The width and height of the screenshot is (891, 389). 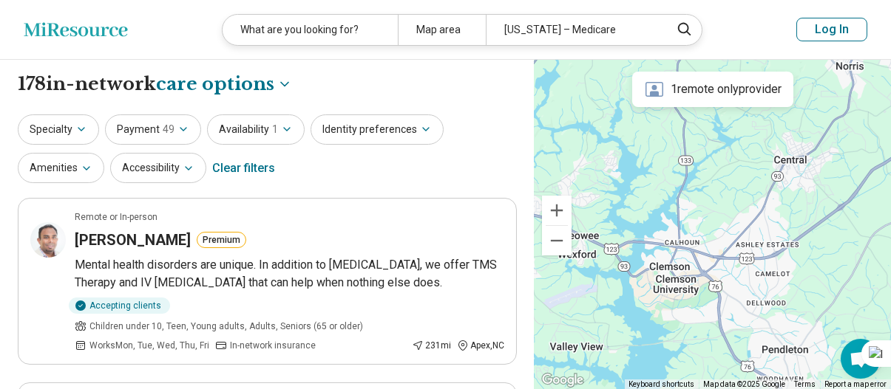 What do you see at coordinates (153, 129) in the screenshot?
I see `button: Payment49` at bounding box center [153, 129].